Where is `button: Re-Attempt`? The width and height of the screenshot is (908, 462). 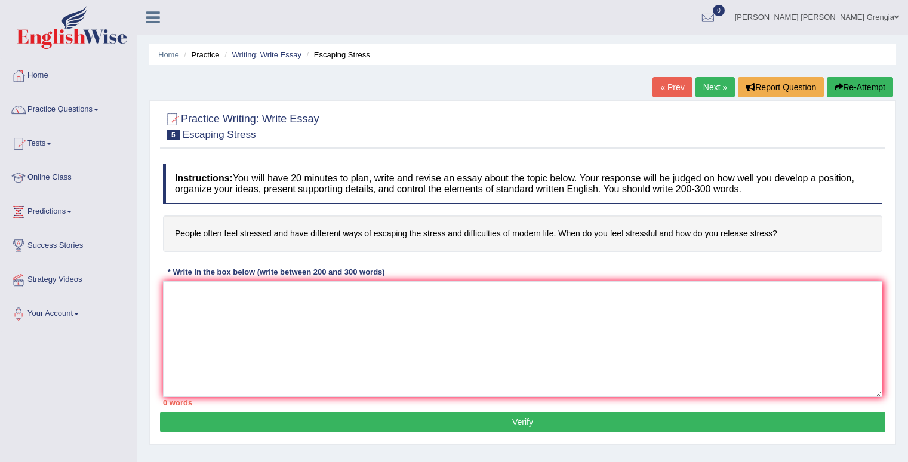
button: Re-Attempt is located at coordinates (860, 87).